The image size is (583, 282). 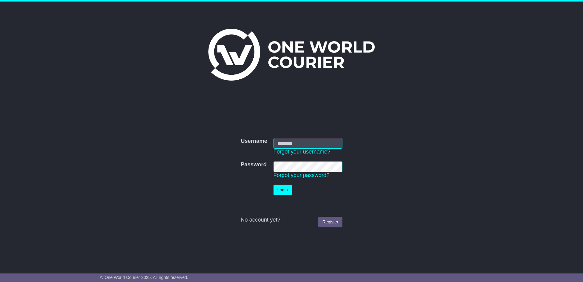 What do you see at coordinates (254, 141) in the screenshot?
I see `label: Username` at bounding box center [254, 141].